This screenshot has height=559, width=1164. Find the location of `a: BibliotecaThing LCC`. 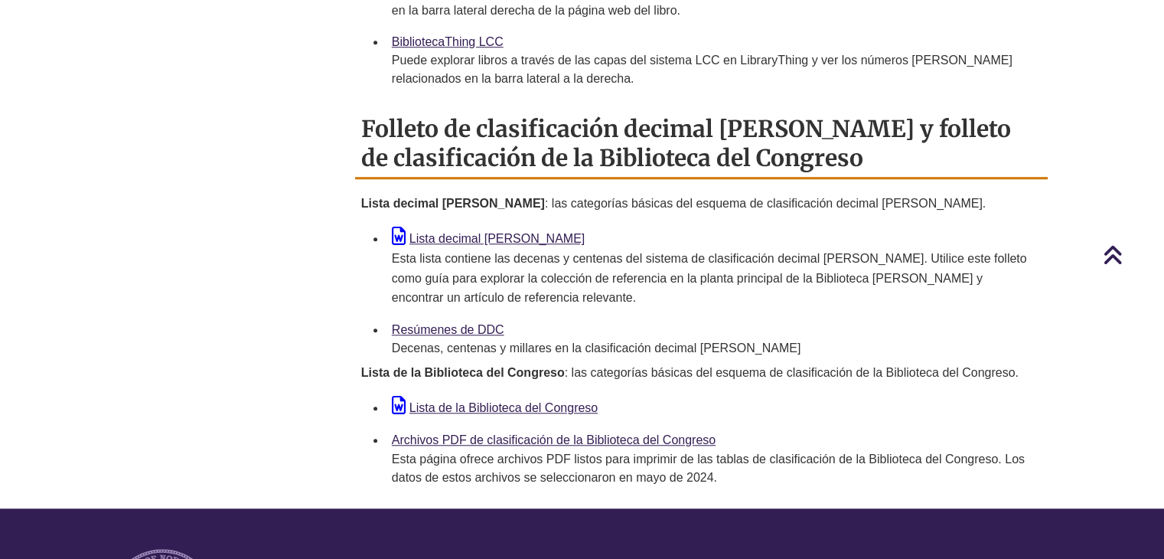

a: BibliotecaThing LCC is located at coordinates (448, 41).